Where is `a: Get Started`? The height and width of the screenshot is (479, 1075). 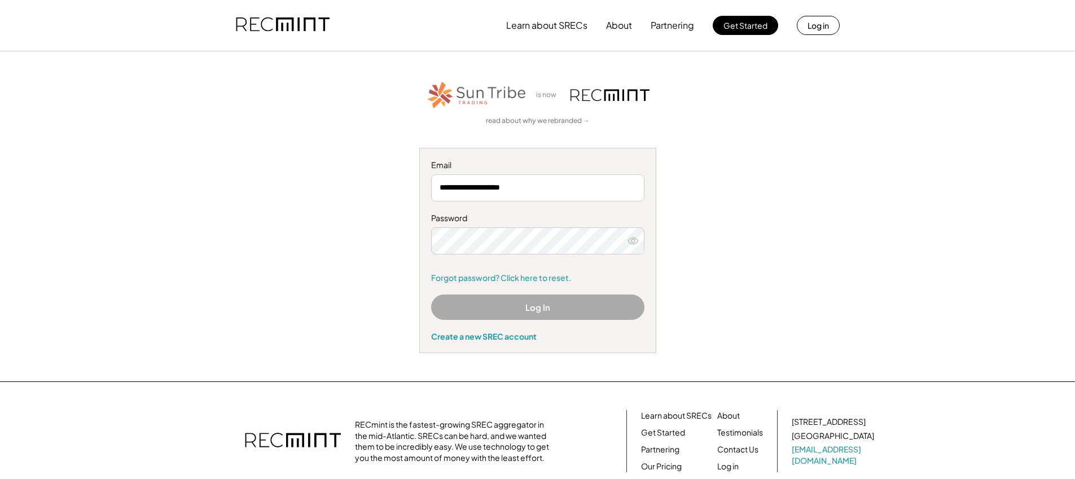 a: Get Started is located at coordinates (663, 433).